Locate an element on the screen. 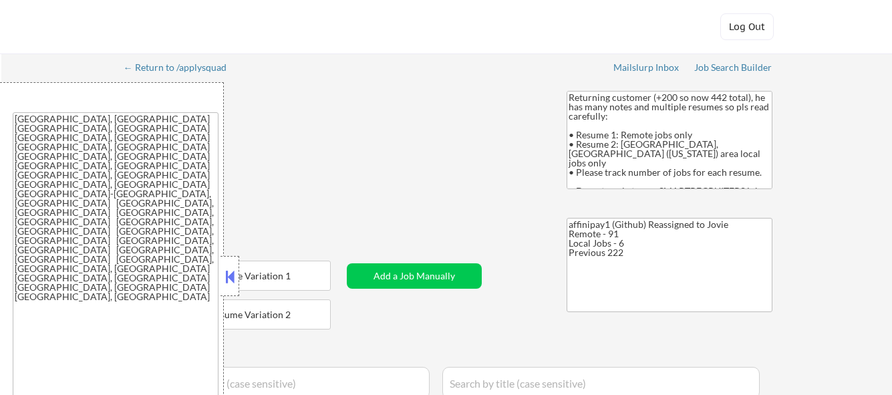 Image resolution: width=892 pixels, height=395 pixels. div: Mailslurp Inbox is located at coordinates (647, 67).